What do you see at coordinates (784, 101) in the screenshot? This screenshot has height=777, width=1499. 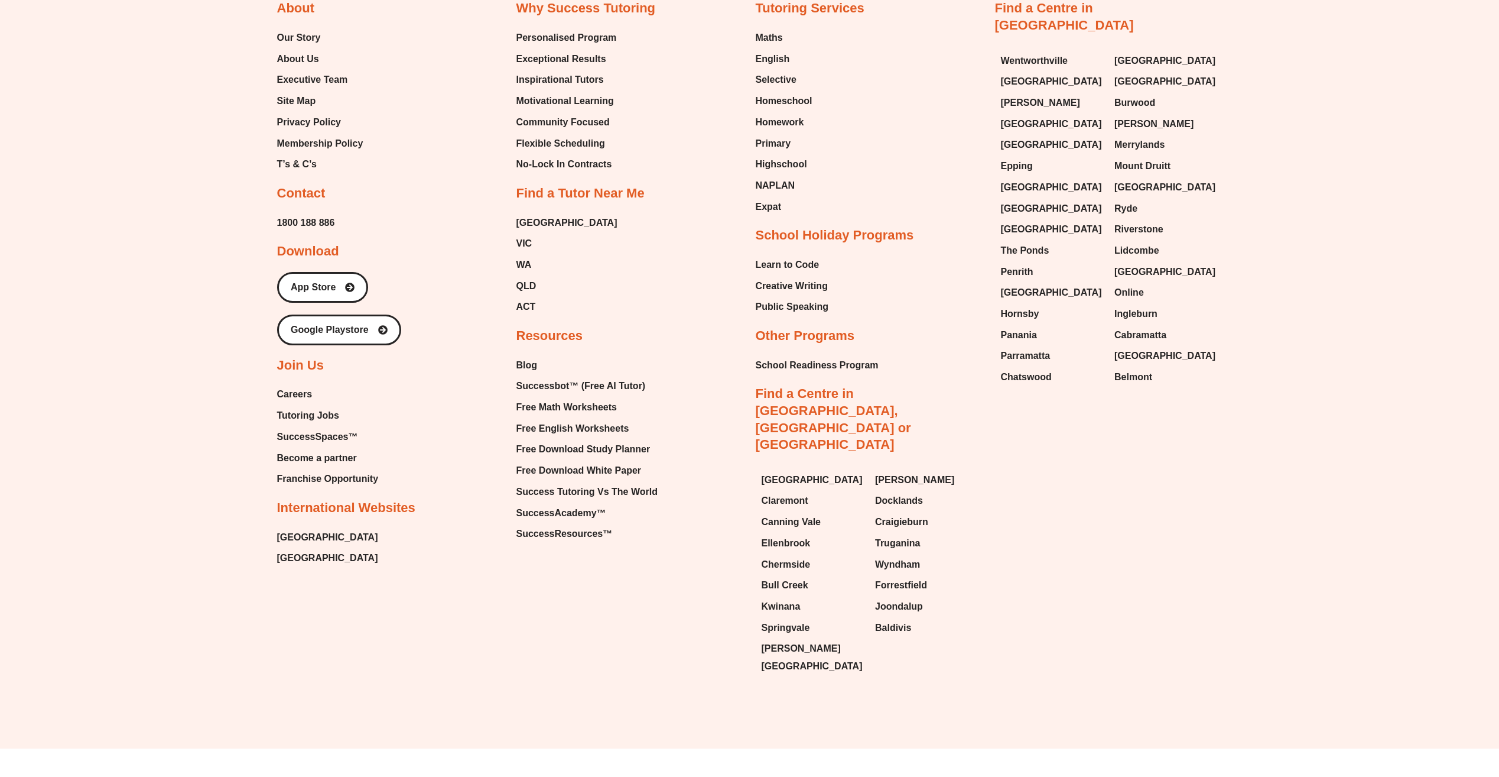 I see `span: Homeschool` at bounding box center [784, 101].